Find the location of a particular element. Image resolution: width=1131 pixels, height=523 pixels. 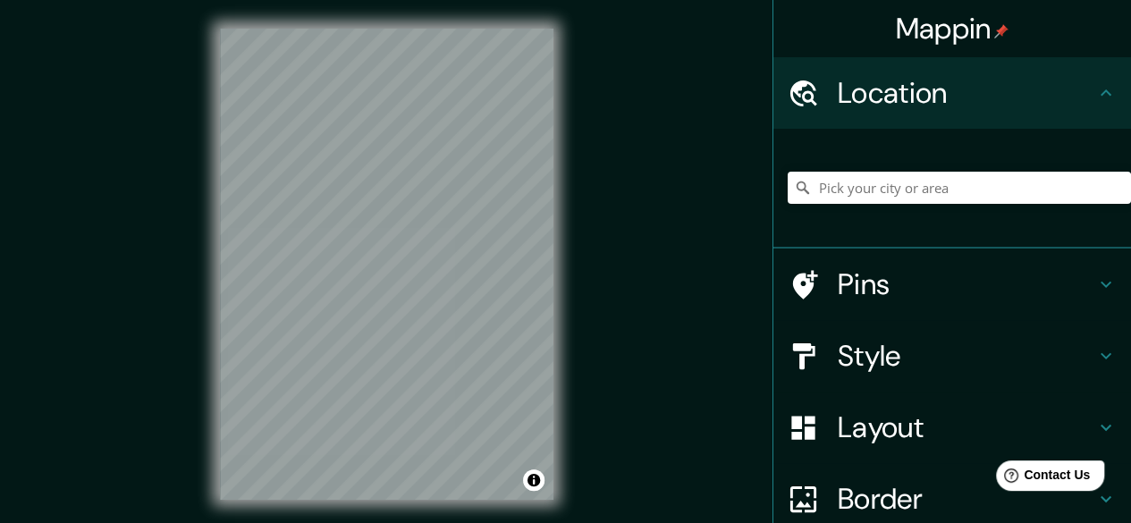

button: Toggle attribution is located at coordinates (534, 480).